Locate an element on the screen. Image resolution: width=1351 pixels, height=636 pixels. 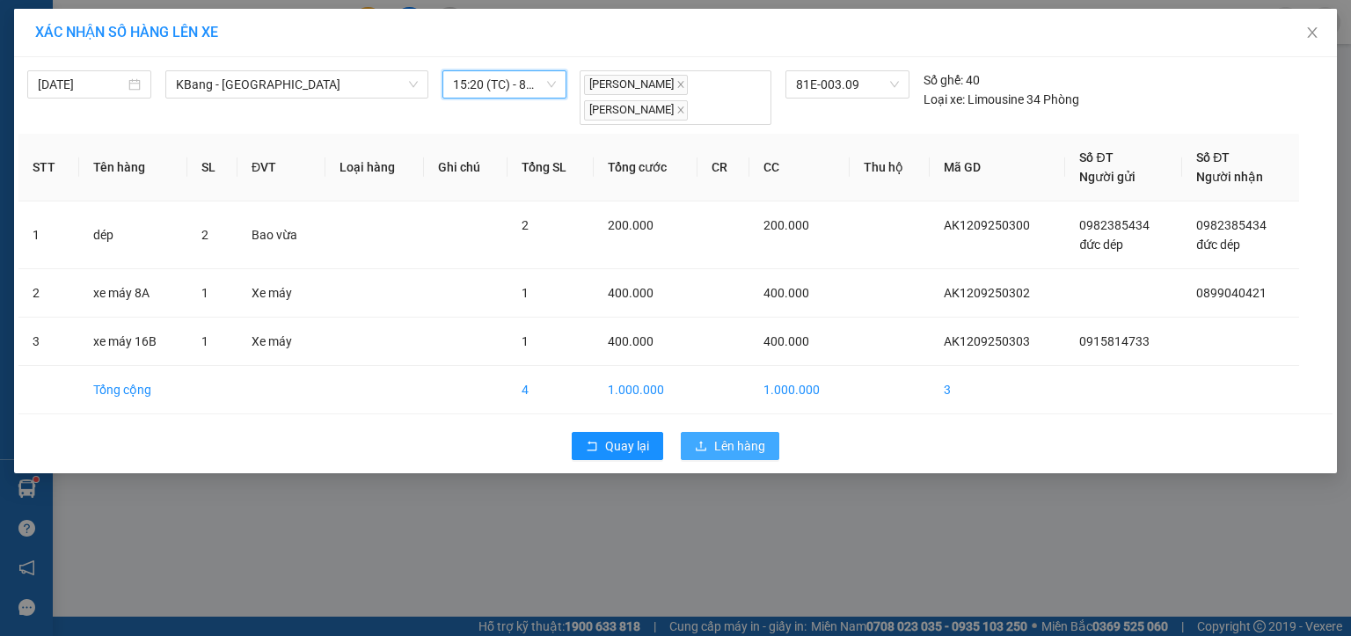
span: AK1209250302 is located at coordinates (987, 293).